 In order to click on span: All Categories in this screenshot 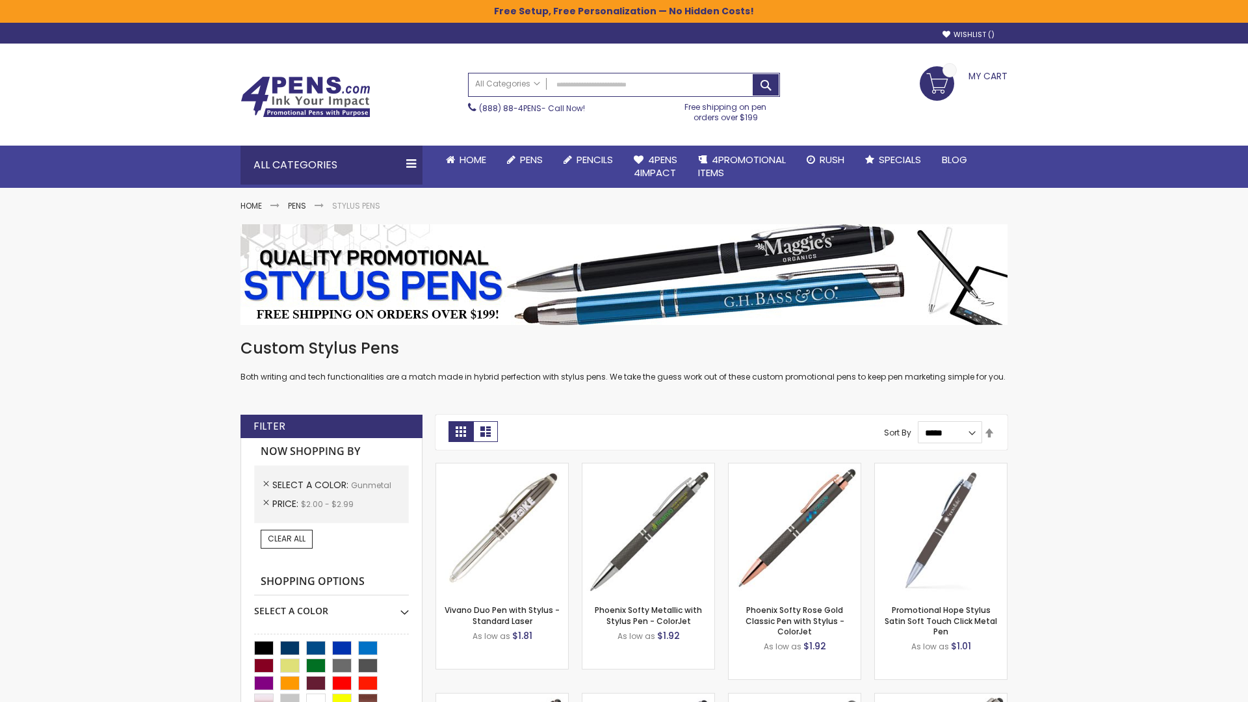, I will do `click(508, 84)`.